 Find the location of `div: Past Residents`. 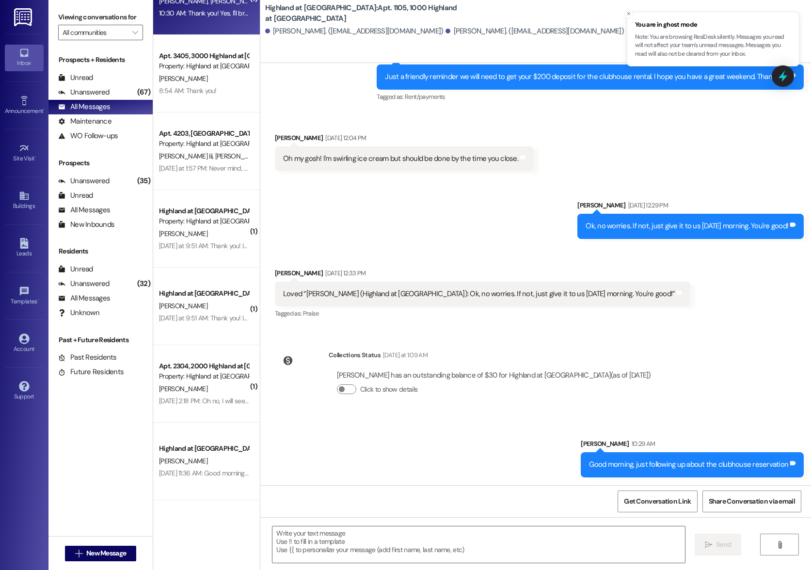

div: Past Residents is located at coordinates (87, 357).